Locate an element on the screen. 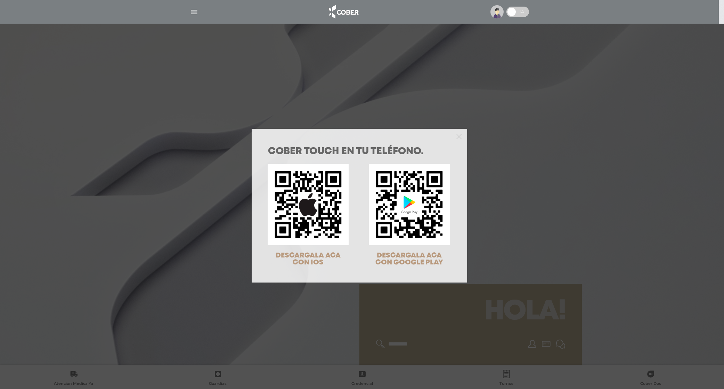 This screenshot has width=724, height=389. span: DESCARGALA ACA CON IOS is located at coordinates (308, 259).